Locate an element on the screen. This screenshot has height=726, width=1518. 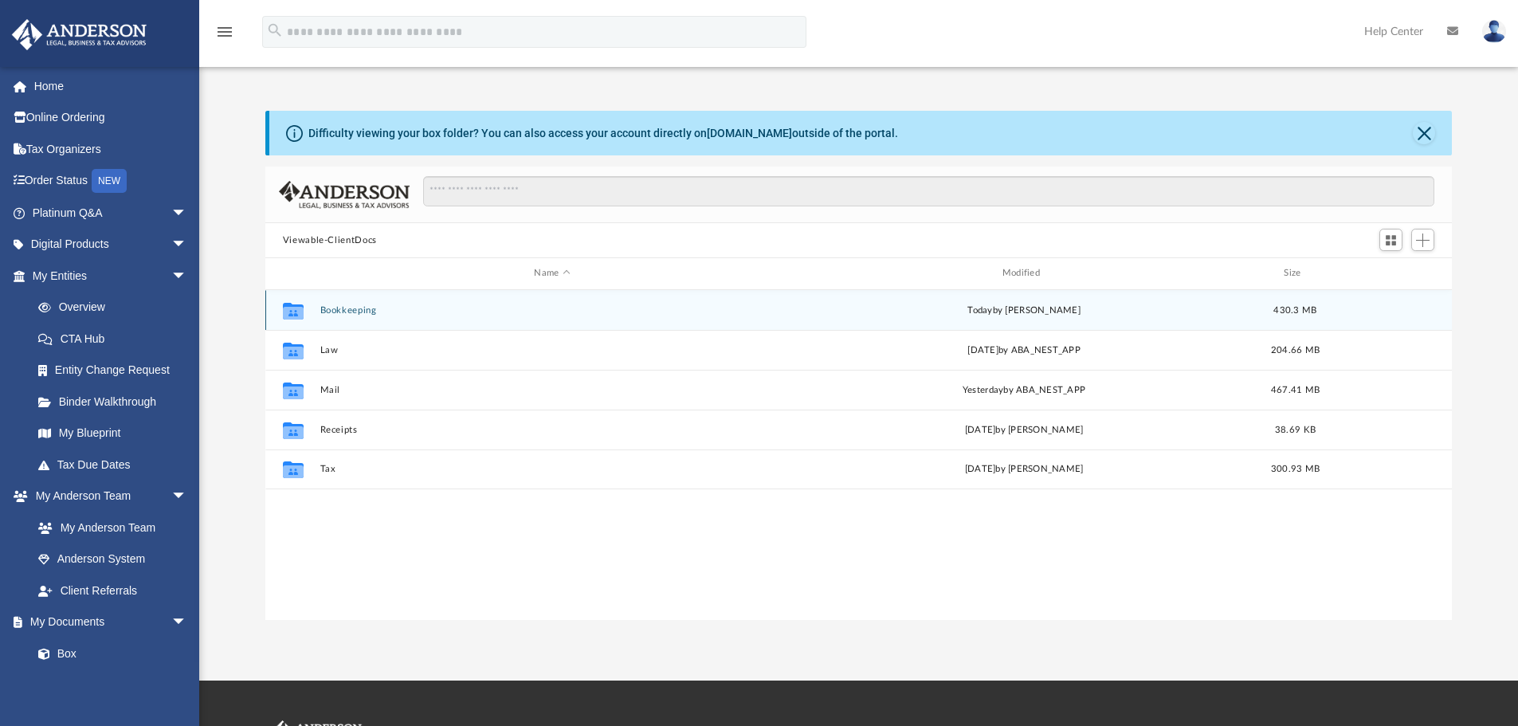
a: My Anderson Team is located at coordinates (108, 527).